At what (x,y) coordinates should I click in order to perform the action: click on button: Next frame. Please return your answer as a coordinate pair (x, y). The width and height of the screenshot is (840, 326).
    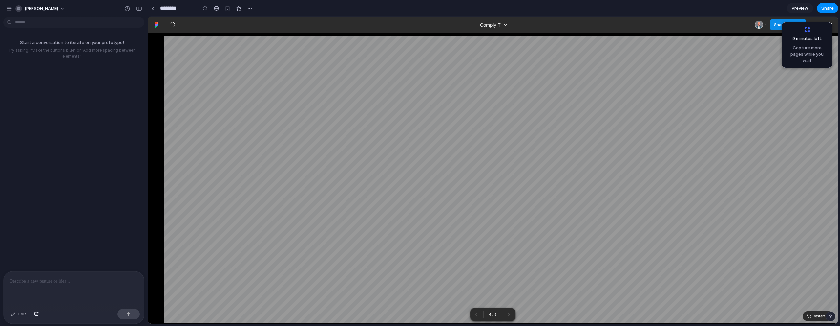
    Looking at the image, I should click on (361, 297).